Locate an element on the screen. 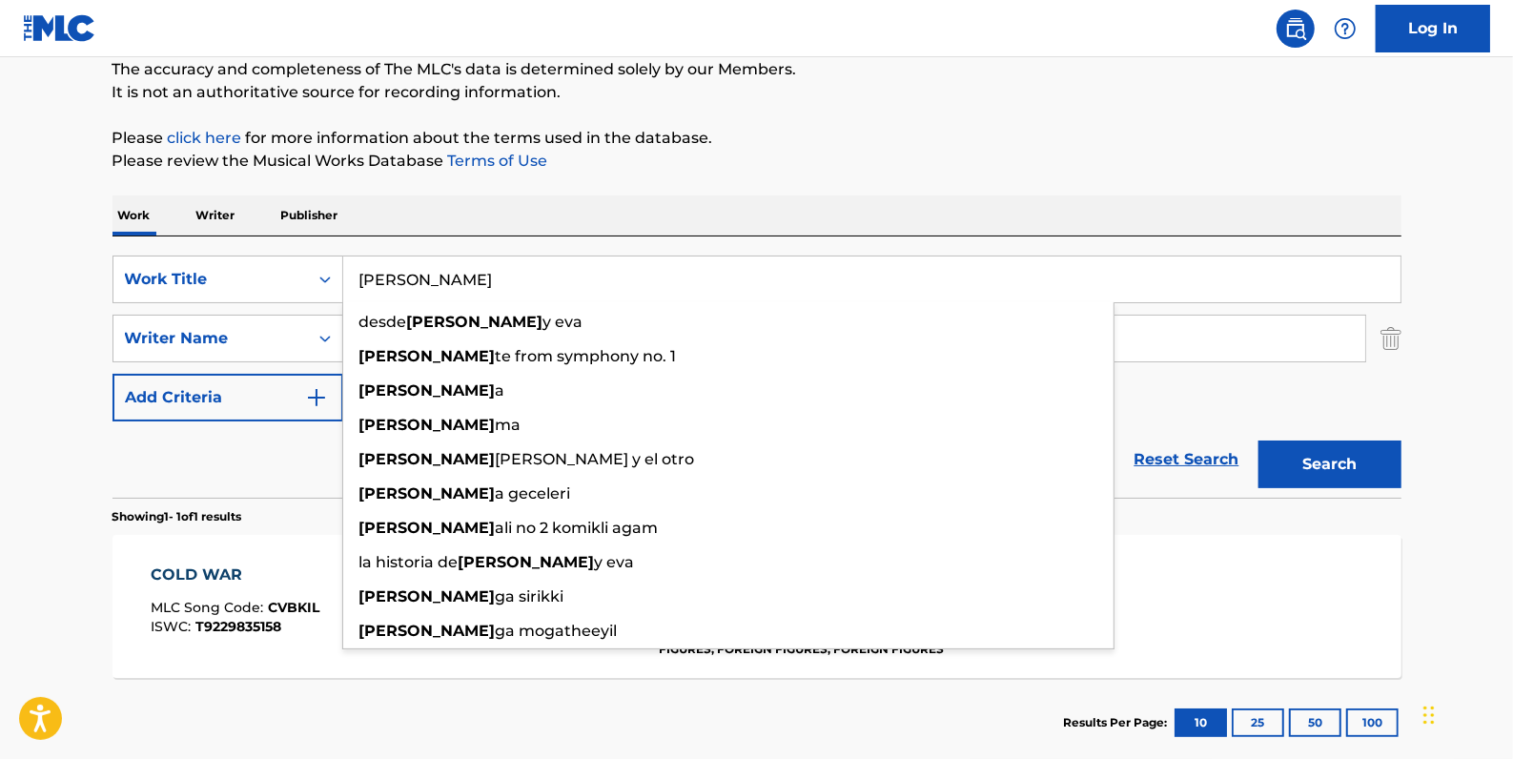 Image resolution: width=1513 pixels, height=759 pixels. p: Please for more information about the terms used in the database. is located at coordinates (757, 138).